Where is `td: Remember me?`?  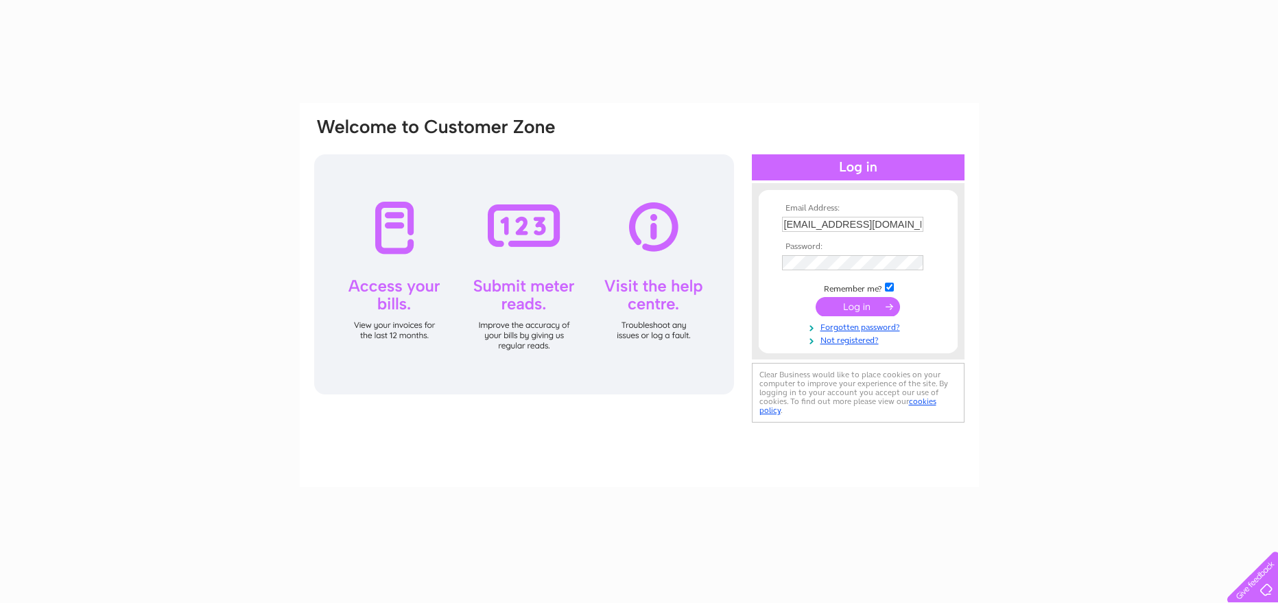
td: Remember me? is located at coordinates (858, 287).